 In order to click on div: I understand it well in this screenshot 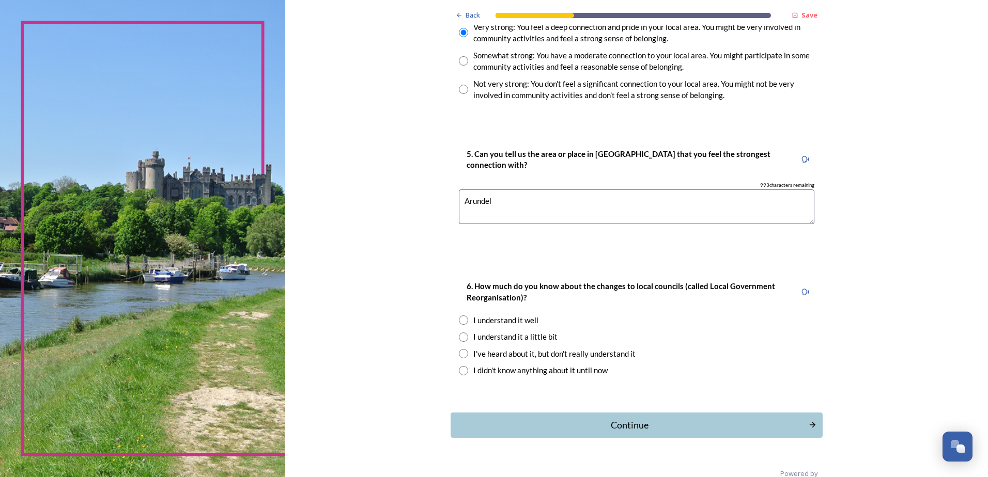, I will do `click(506, 320)`.